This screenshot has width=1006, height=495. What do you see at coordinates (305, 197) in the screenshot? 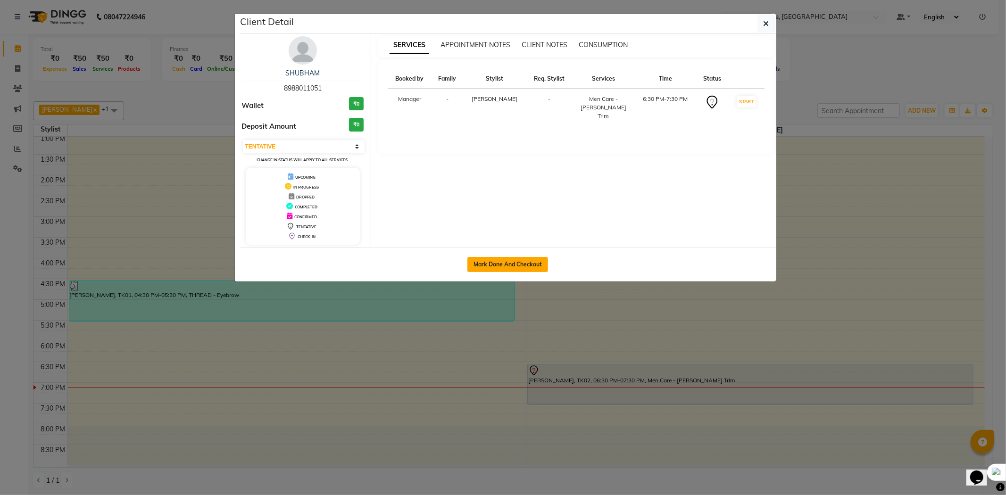
I see `span: DROPPED` at bounding box center [305, 197].